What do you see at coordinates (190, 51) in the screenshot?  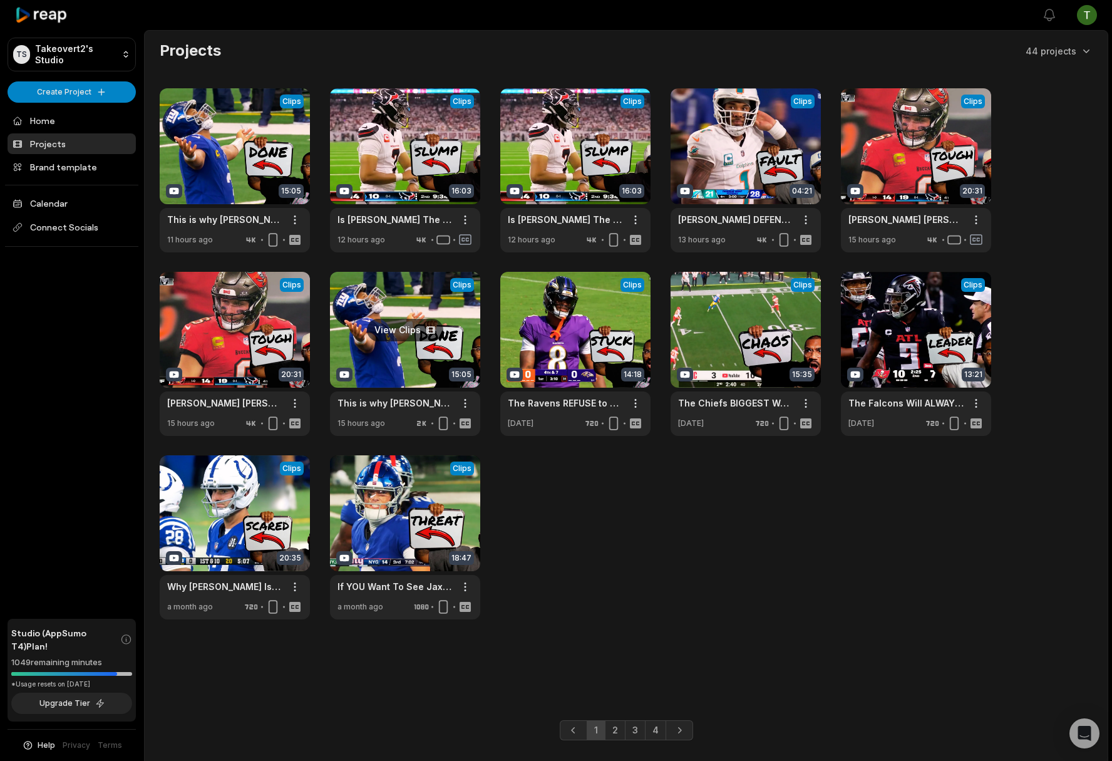 I see `h2: Projects` at bounding box center [190, 51].